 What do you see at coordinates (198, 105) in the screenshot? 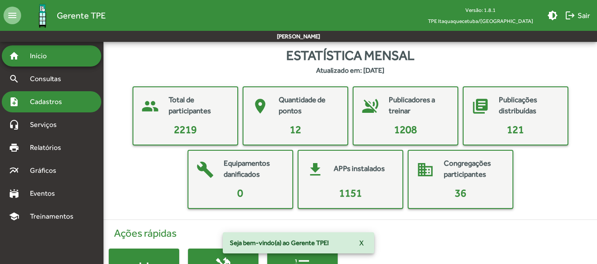
I see `mat-card-title: Total de participantes` at bounding box center [198, 105].